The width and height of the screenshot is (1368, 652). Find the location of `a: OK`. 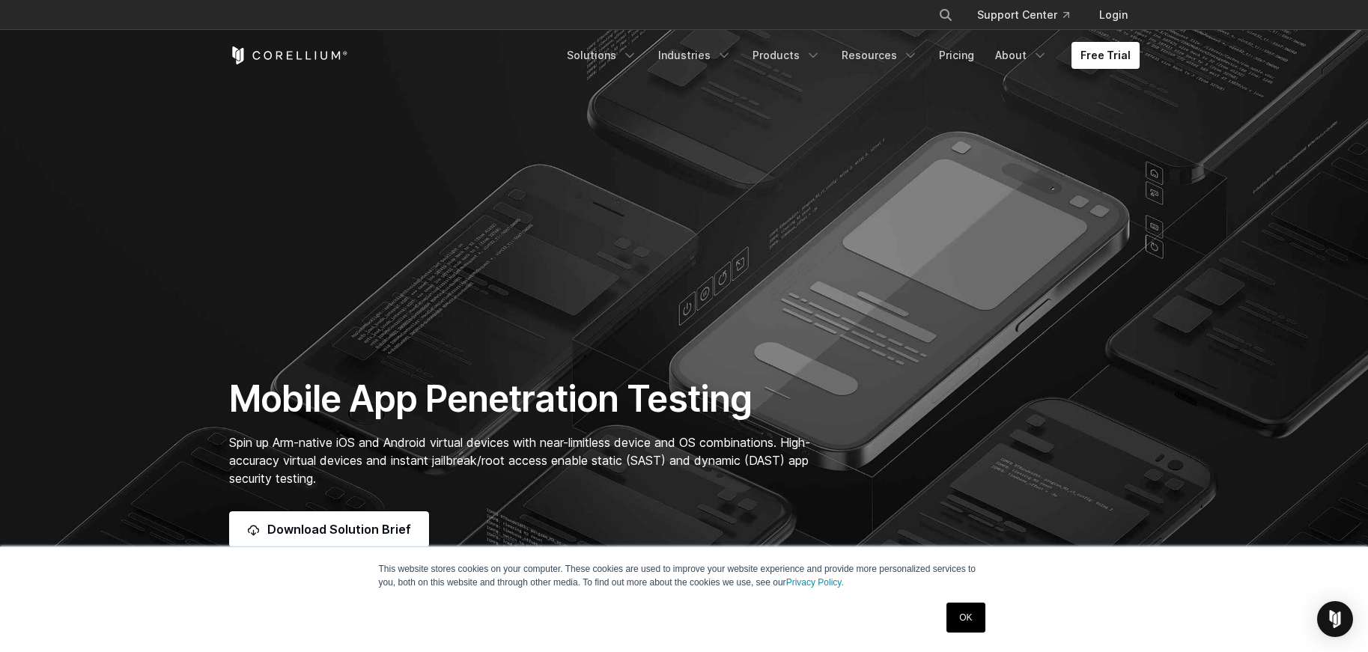

a: OK is located at coordinates (965, 618).